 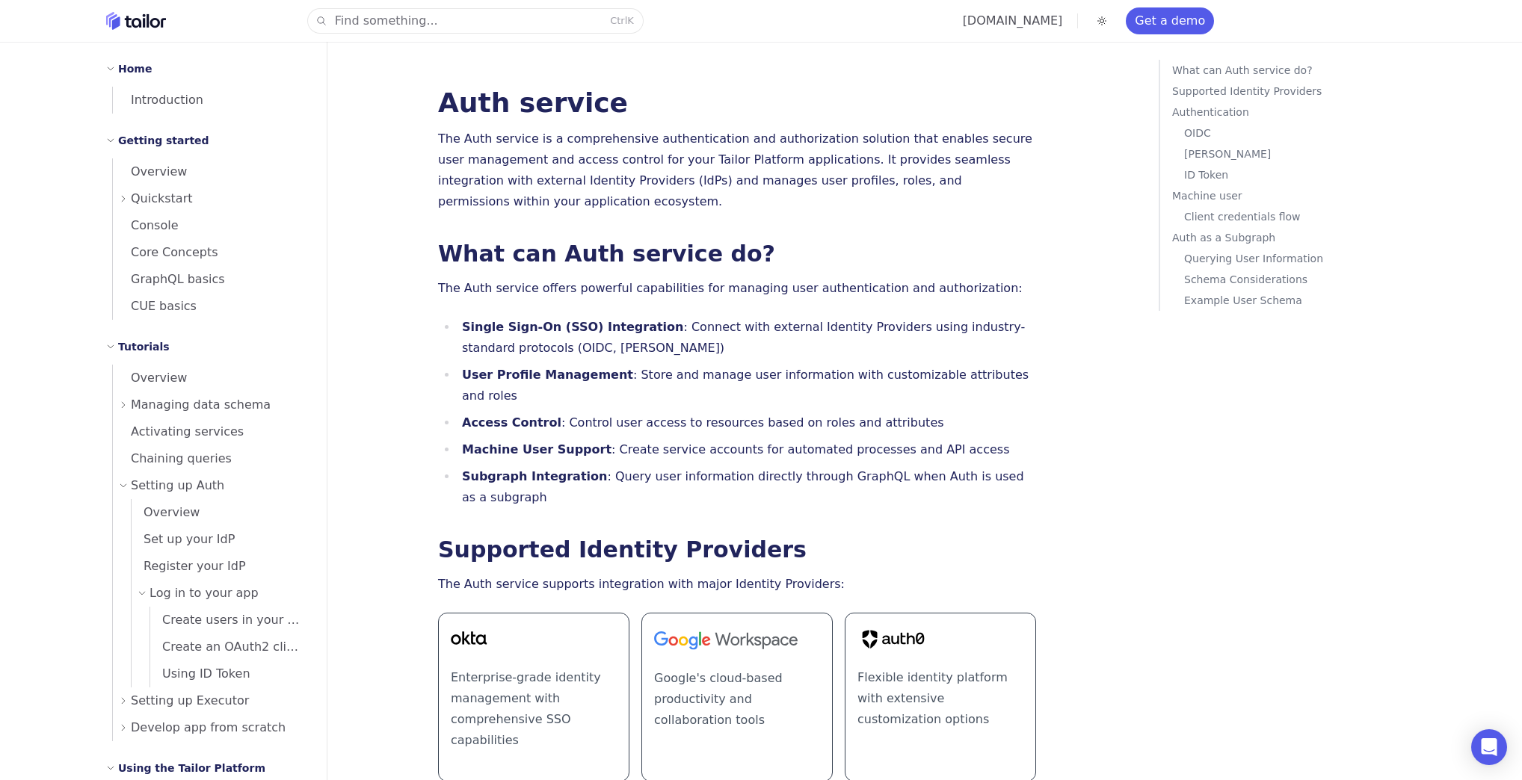 I want to click on div: Open Intercom Messenger, so click(x=1489, y=747).